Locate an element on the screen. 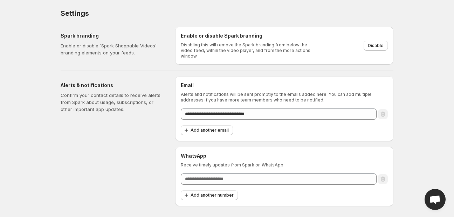 Image resolution: width=454 pixels, height=217 pixels. div: Open chat is located at coordinates (435, 199).